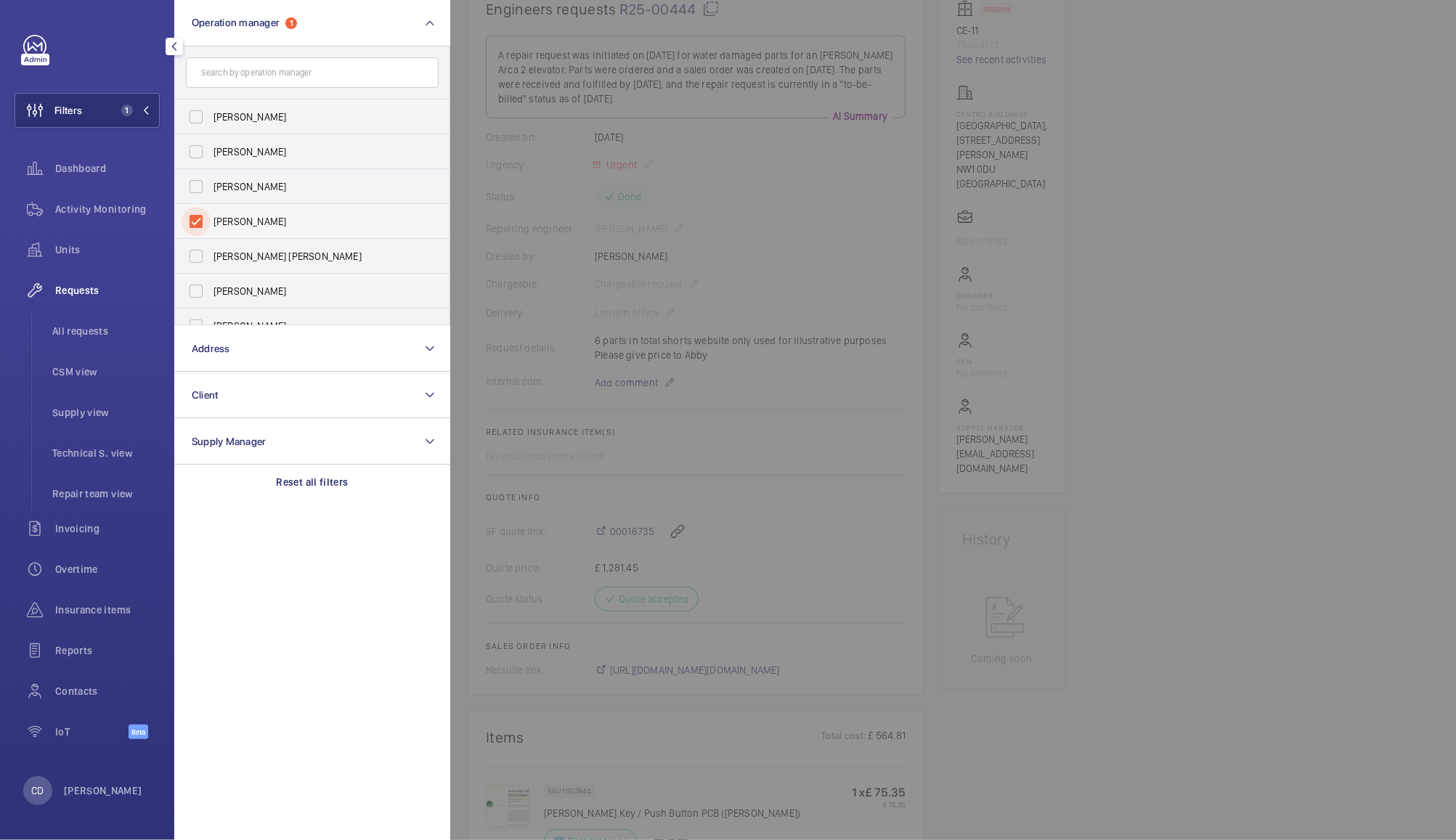 The image size is (1456, 840). What do you see at coordinates (106, 413) in the screenshot?
I see `span: Supply view` at bounding box center [106, 413].